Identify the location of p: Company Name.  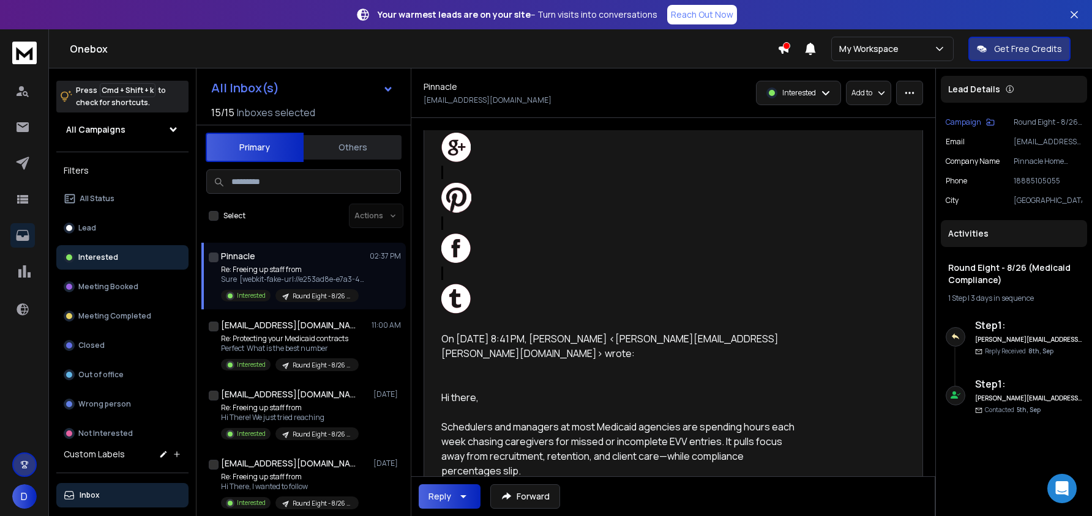
(972, 162).